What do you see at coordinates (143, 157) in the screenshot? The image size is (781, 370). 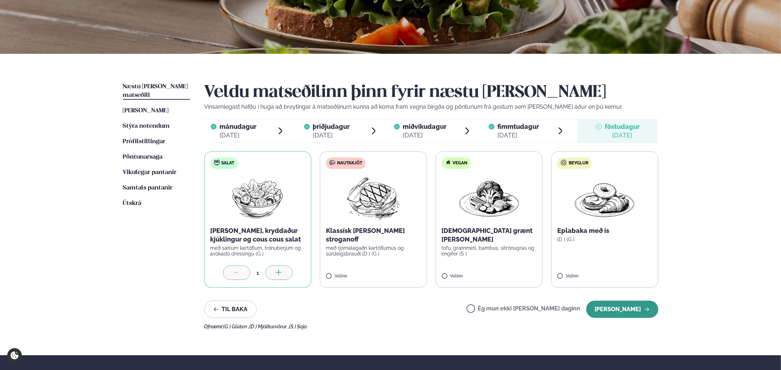 I see `a: Pöntunarsaga` at bounding box center [143, 157].